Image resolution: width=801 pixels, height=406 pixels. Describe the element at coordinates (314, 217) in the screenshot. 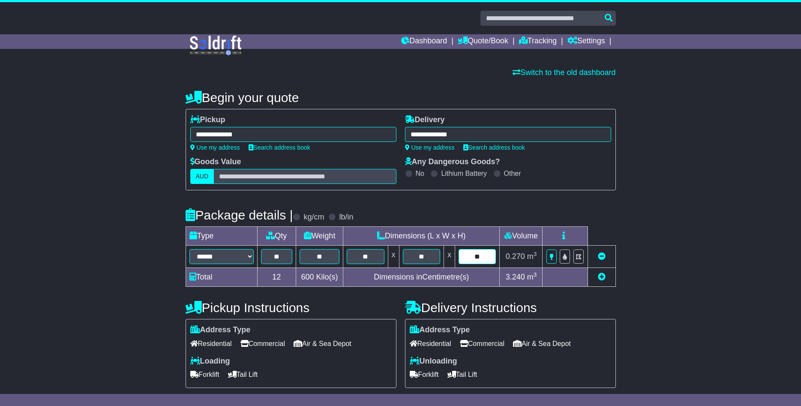

I see `label: kg/cm` at that location.